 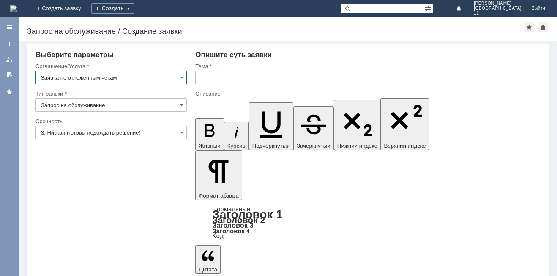 I want to click on button: Верхний индекс, so click(x=405, y=124).